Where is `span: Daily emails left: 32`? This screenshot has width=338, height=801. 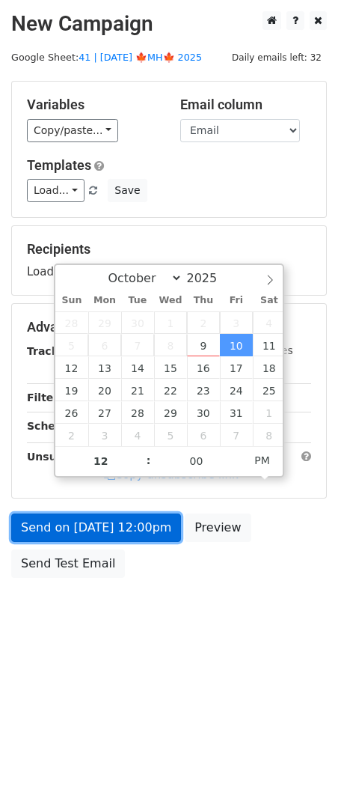 span: Daily emails left: 32 is located at coordinates (277, 58).